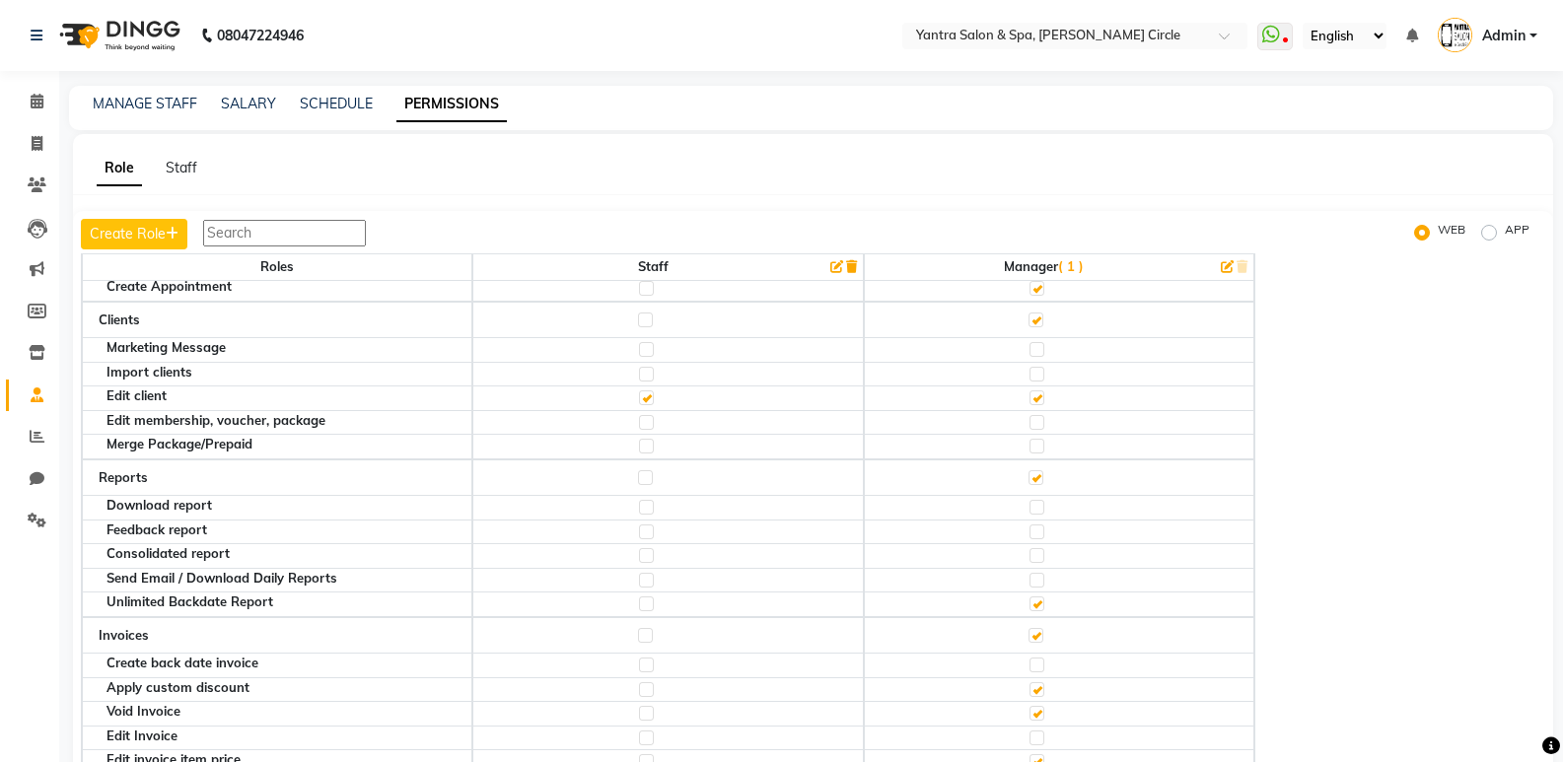 This screenshot has width=1563, height=762. What do you see at coordinates (117, 36) in the screenshot?
I see `img: logo` at bounding box center [117, 36].